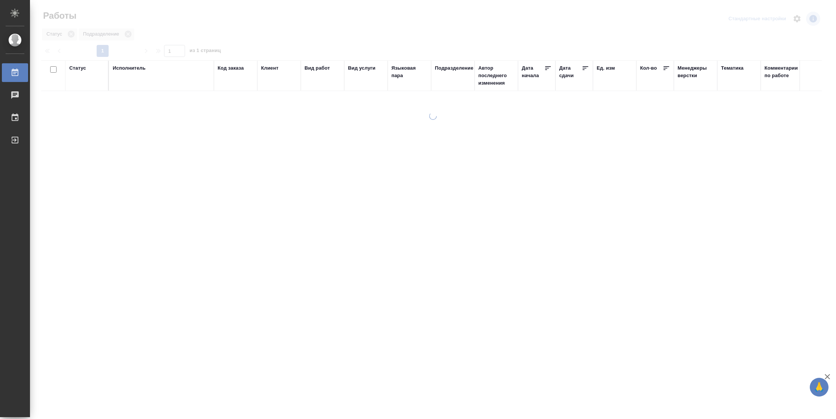 The height and width of the screenshot is (419, 836). Describe the element at coordinates (571, 72) in the screenshot. I see `div: Дата сдачи` at that location.